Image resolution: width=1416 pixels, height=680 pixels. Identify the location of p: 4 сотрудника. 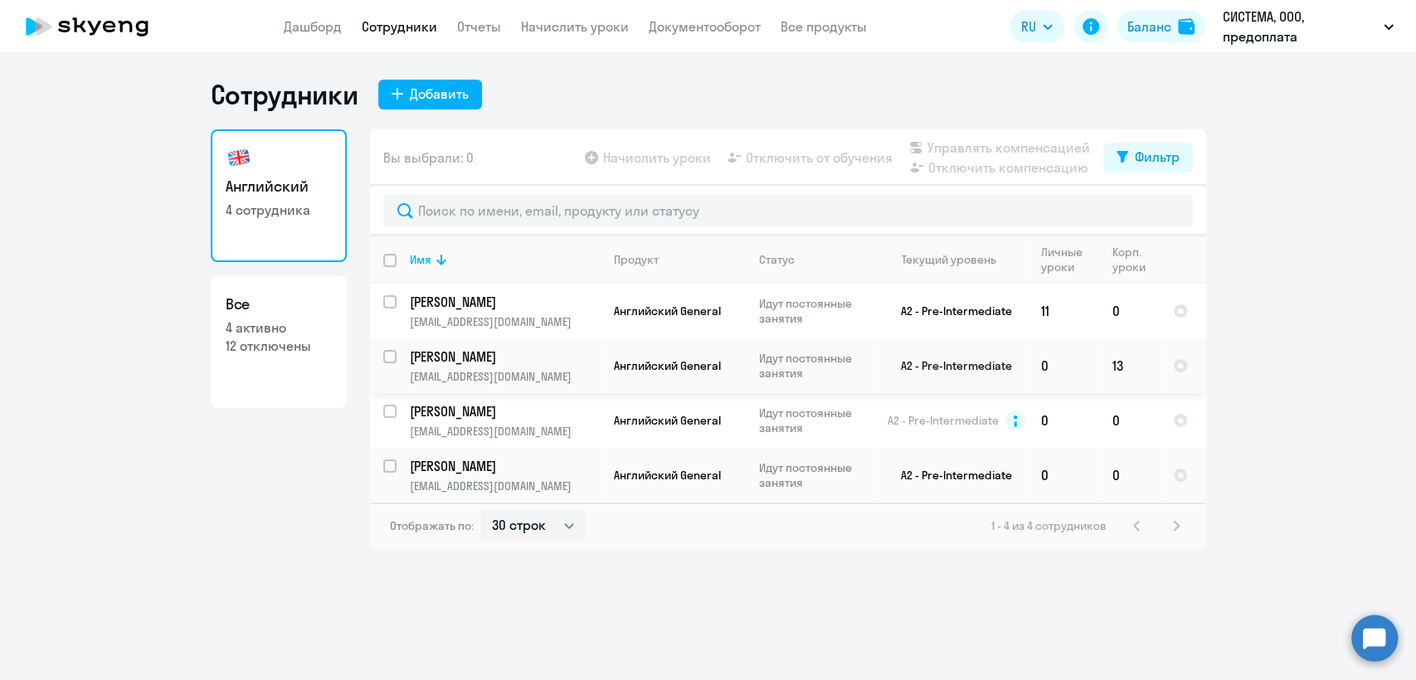
(279, 210).